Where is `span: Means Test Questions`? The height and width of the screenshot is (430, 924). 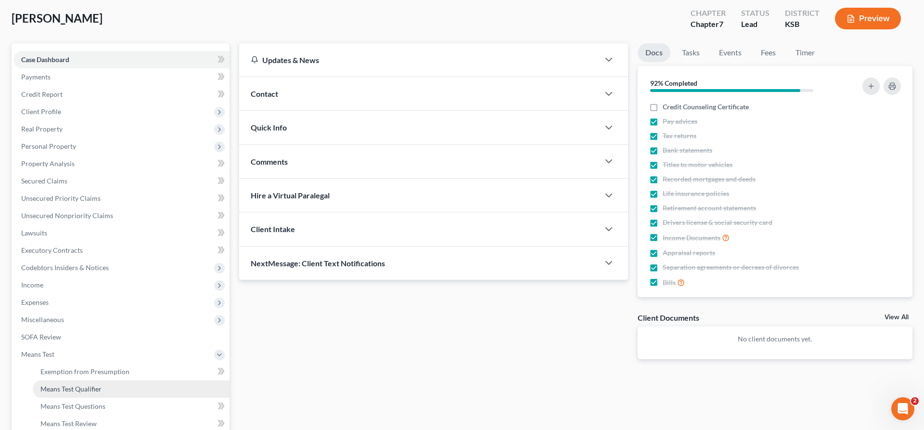 span: Means Test Questions is located at coordinates (73, 406).